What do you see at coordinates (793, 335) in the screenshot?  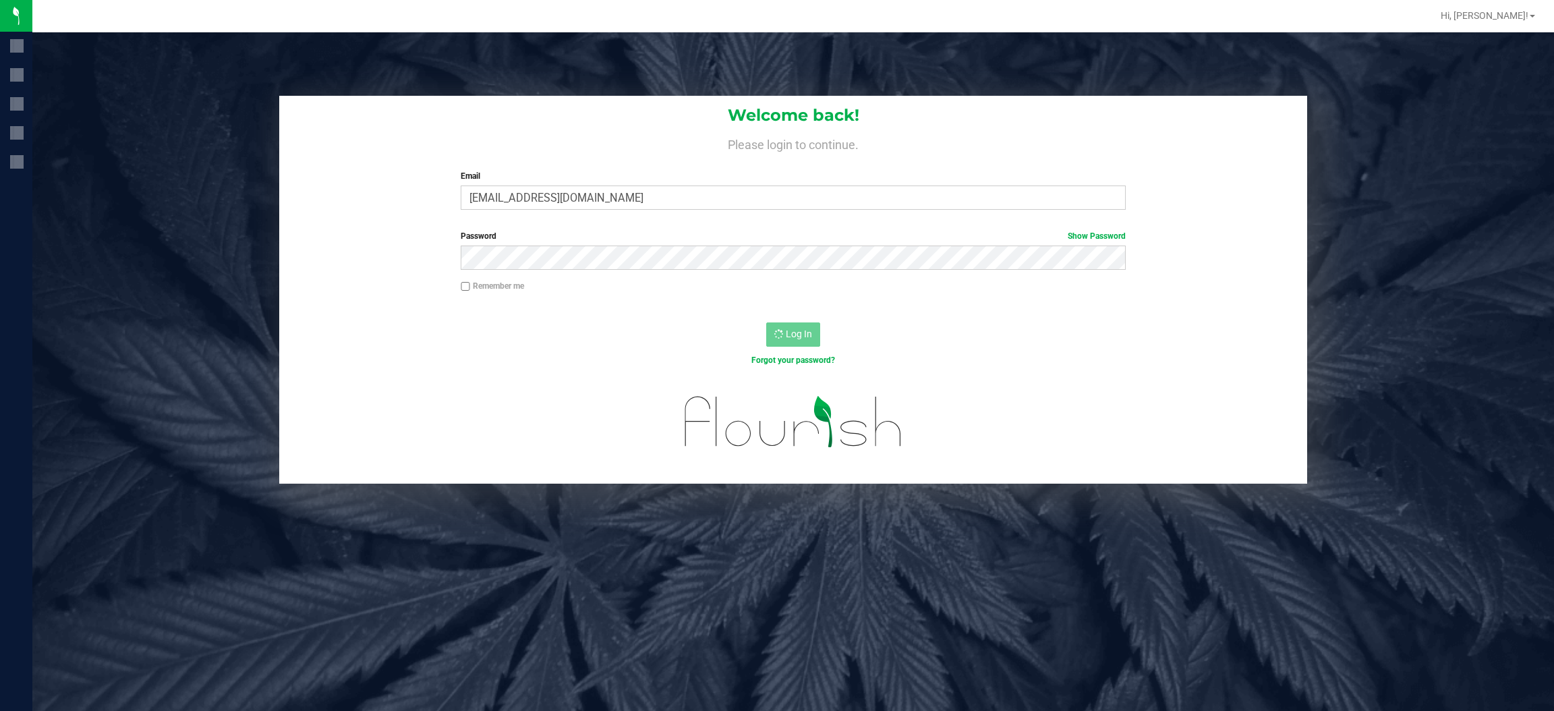 I see `button: Log In` at bounding box center [793, 335].